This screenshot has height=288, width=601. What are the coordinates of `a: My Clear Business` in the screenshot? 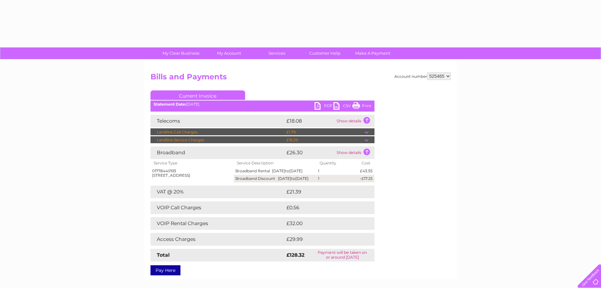 It's located at (181, 53).